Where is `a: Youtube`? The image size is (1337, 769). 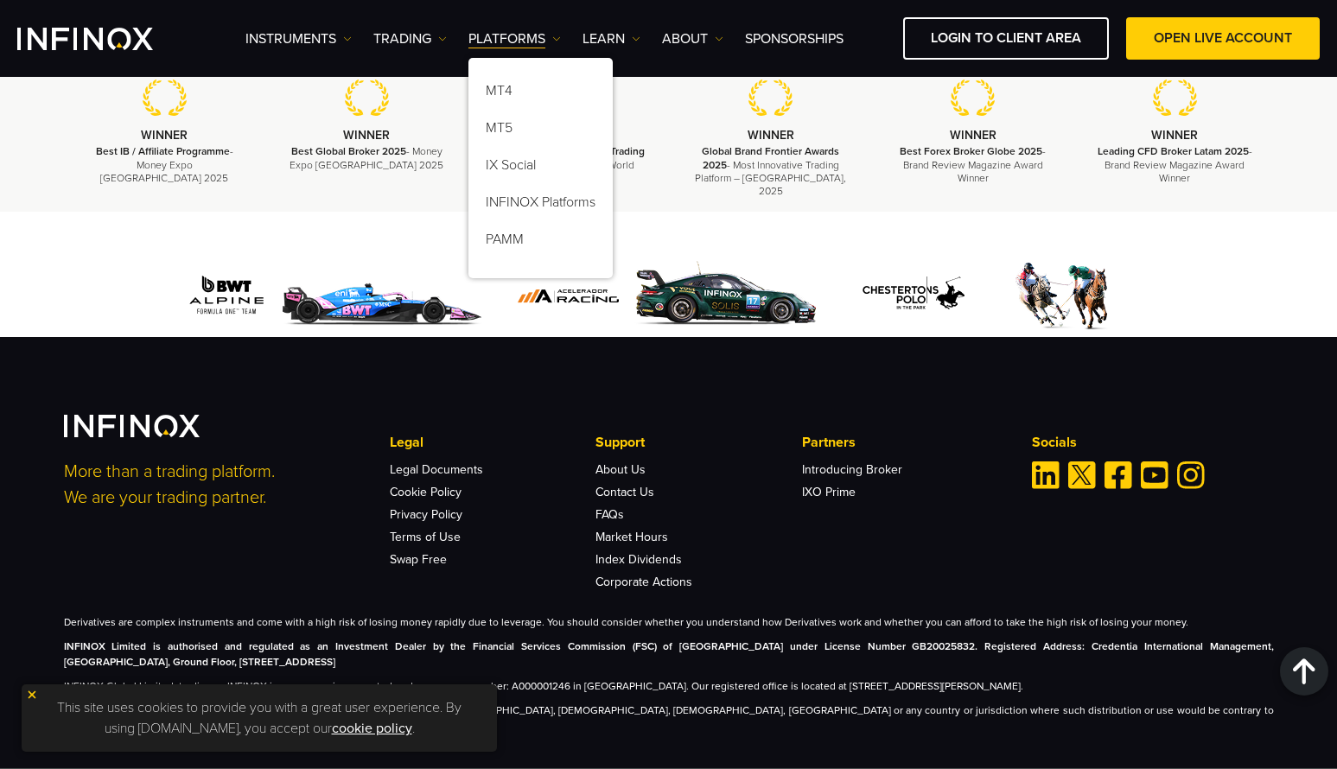 a: Youtube is located at coordinates (1154, 475).